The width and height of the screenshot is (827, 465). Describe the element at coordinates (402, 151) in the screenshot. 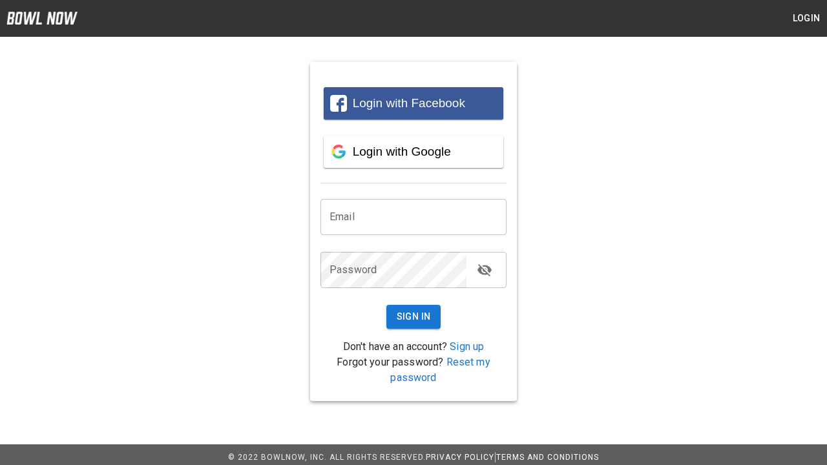

I see `span: Login with Google` at that location.